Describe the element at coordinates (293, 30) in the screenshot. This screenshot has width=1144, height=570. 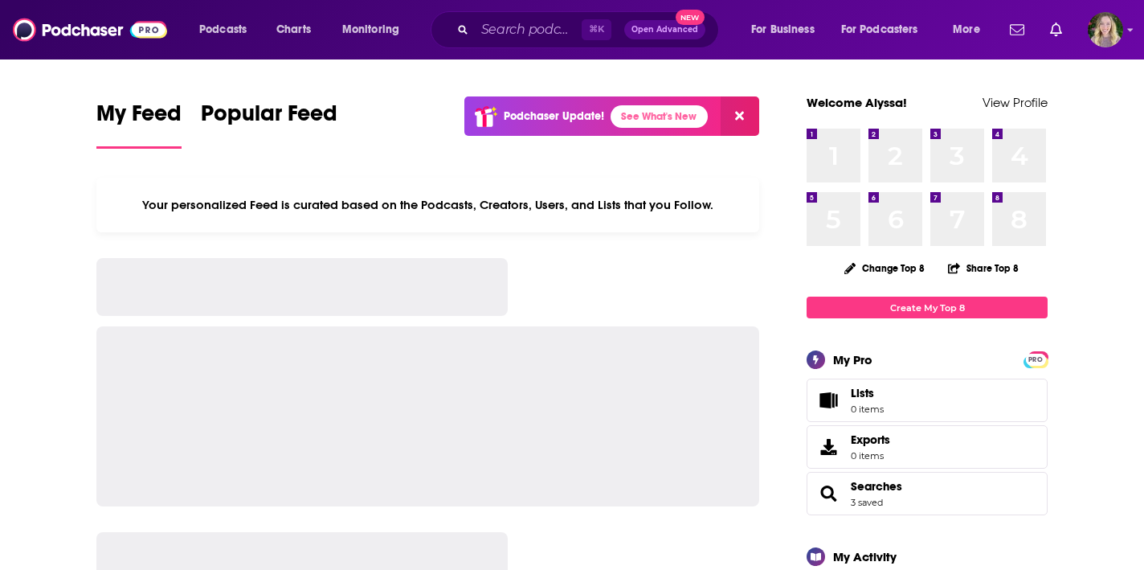
I see `a: Charts` at that location.